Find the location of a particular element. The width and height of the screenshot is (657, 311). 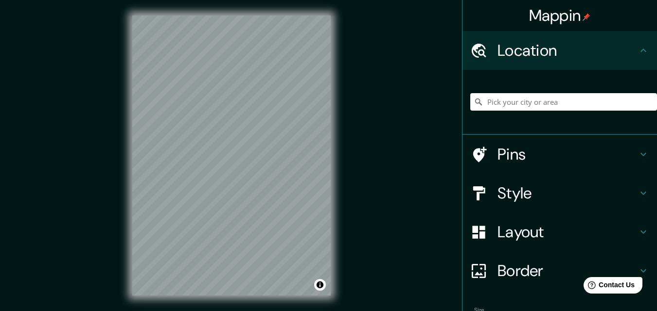

div: Layout is located at coordinates (559, 232).